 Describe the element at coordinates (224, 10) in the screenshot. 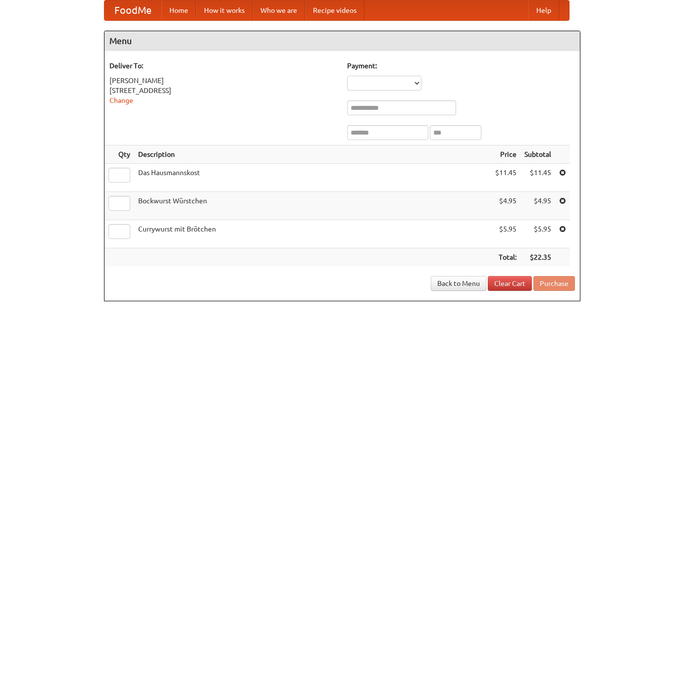

I see `a: How it works` at that location.